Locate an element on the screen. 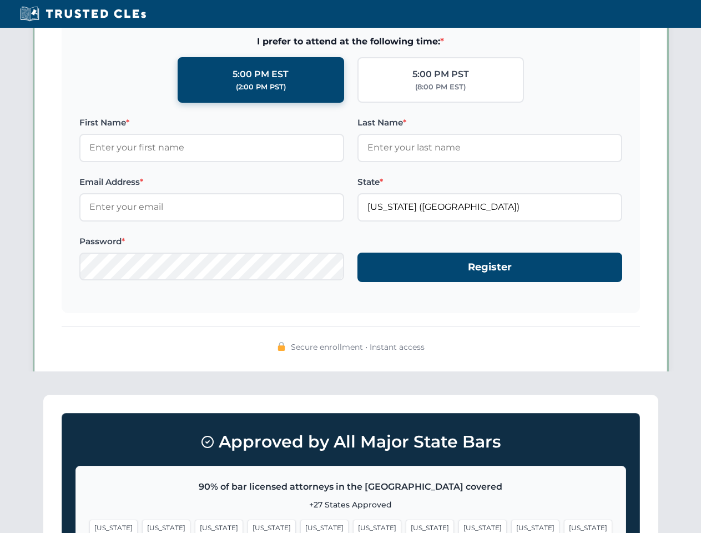  div: (2:00 PM PST) is located at coordinates (261, 87).